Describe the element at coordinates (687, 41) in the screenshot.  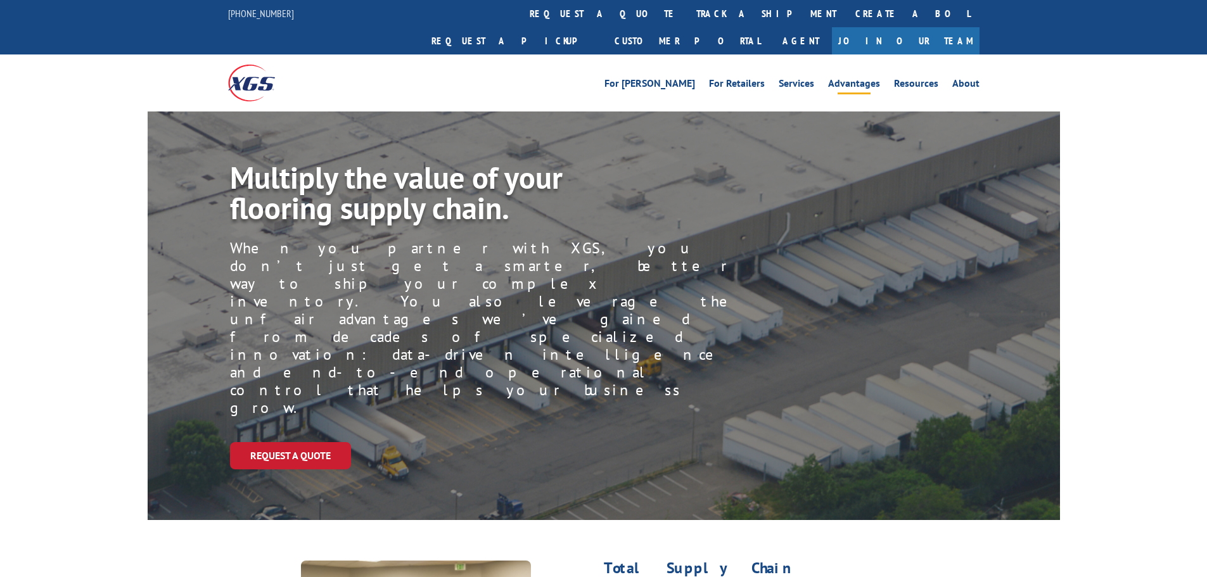
I see `a: Customer Portal` at that location.